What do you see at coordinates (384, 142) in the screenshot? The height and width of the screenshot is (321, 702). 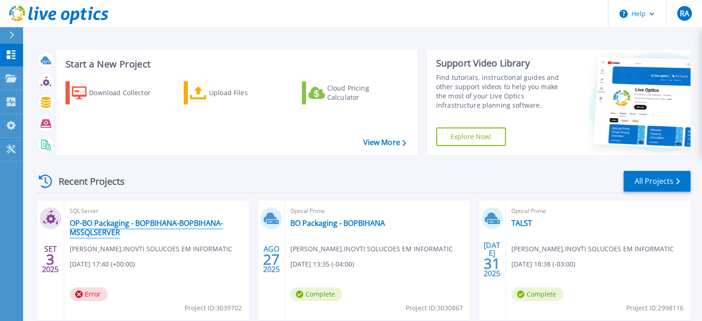 I see `a: View More` at bounding box center [384, 142].